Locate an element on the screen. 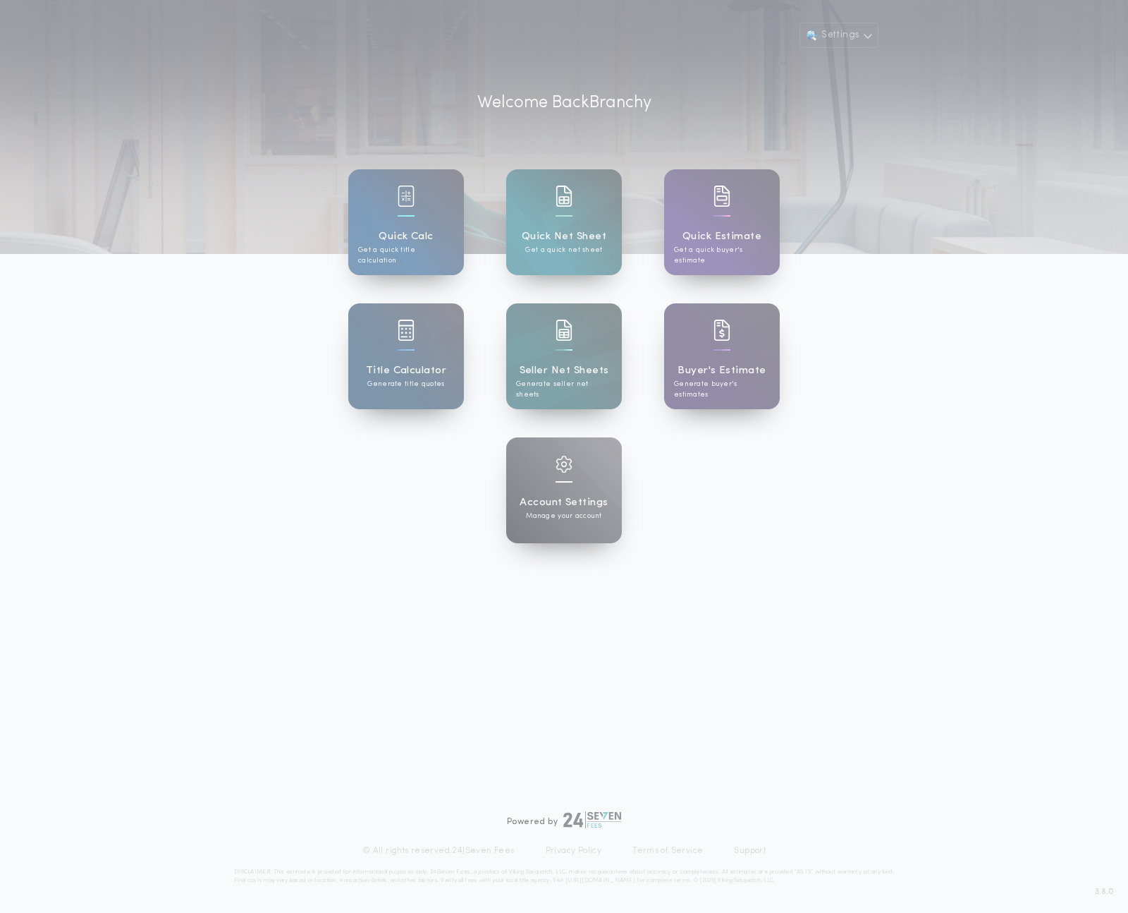  a: card iconAccount SettingsManage your account is located at coordinates (564, 490).